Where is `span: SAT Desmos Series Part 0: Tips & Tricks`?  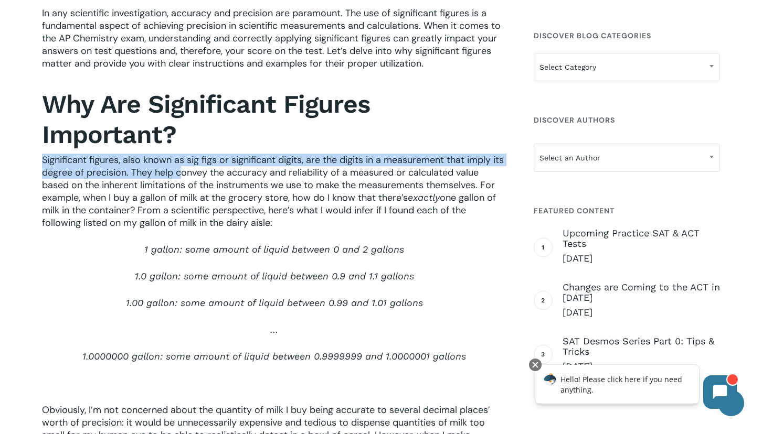
span: SAT Desmos Series Part 0: Tips & Tricks is located at coordinates (641, 347).